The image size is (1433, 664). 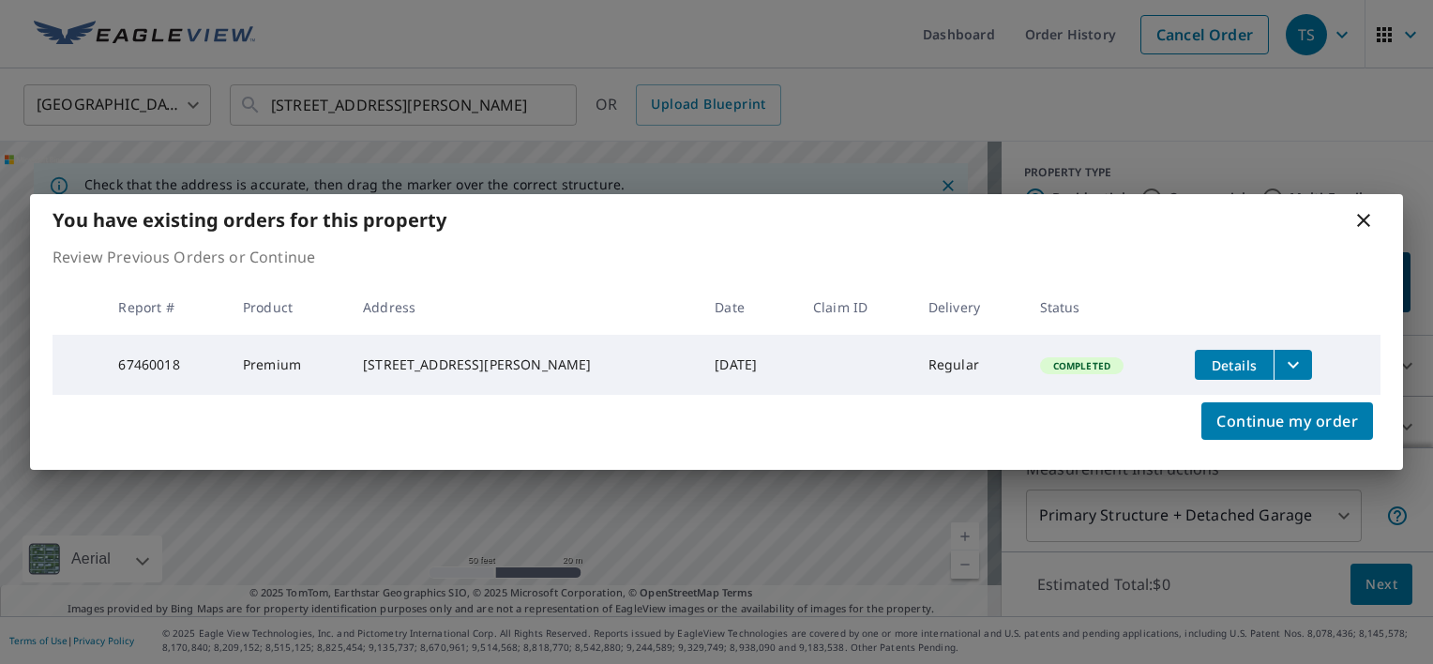 What do you see at coordinates (1287, 421) in the screenshot?
I see `button: Continue my order` at bounding box center [1287, 421].